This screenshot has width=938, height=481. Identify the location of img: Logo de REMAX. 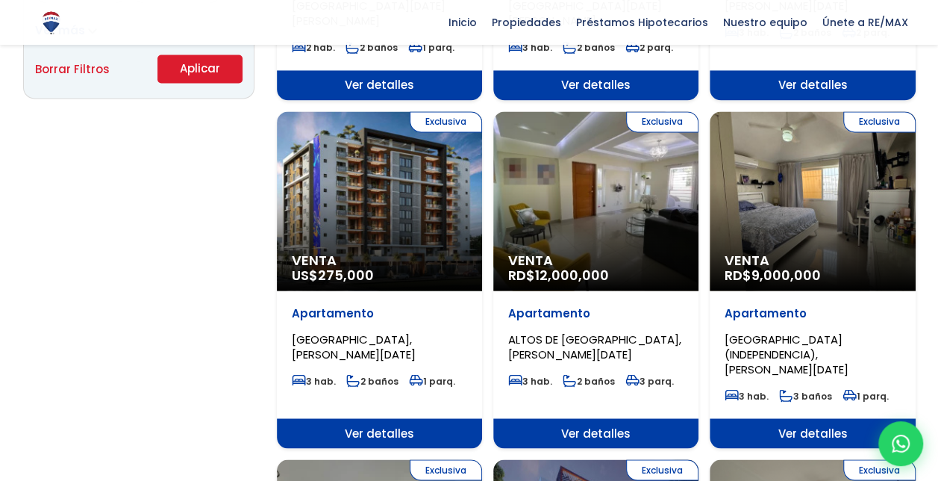
(51, 22).